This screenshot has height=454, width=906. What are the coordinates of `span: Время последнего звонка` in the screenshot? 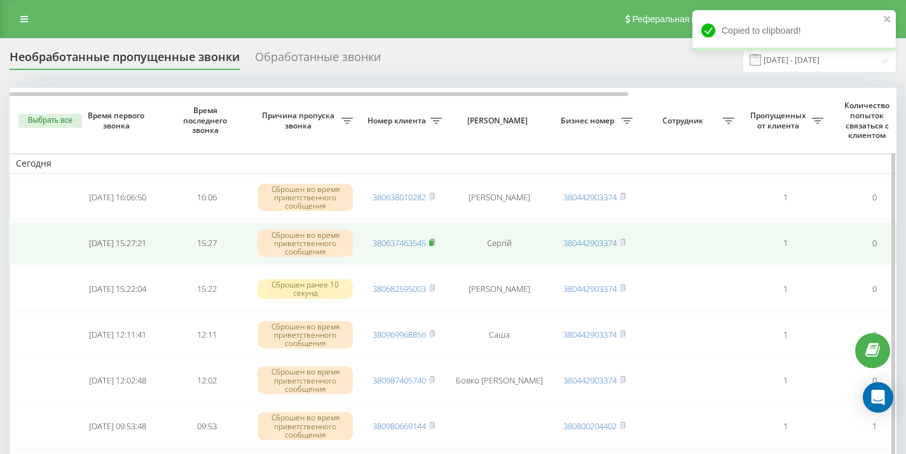 It's located at (207, 120).